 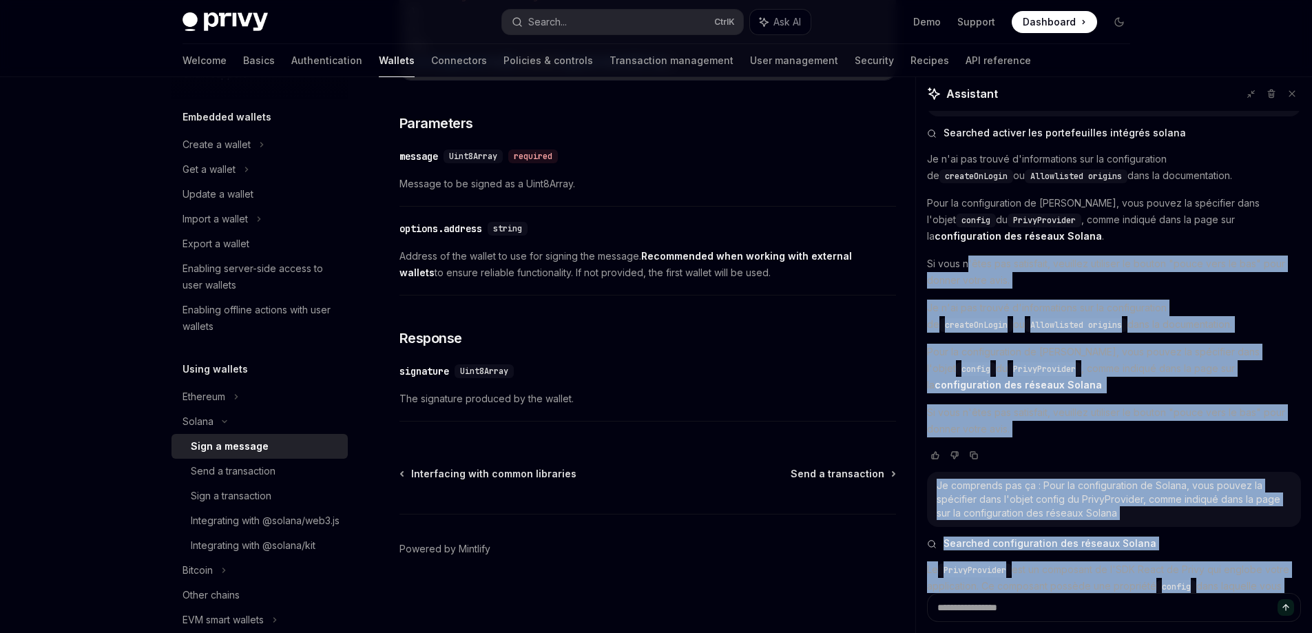 I want to click on div: options.address, so click(x=441, y=229).